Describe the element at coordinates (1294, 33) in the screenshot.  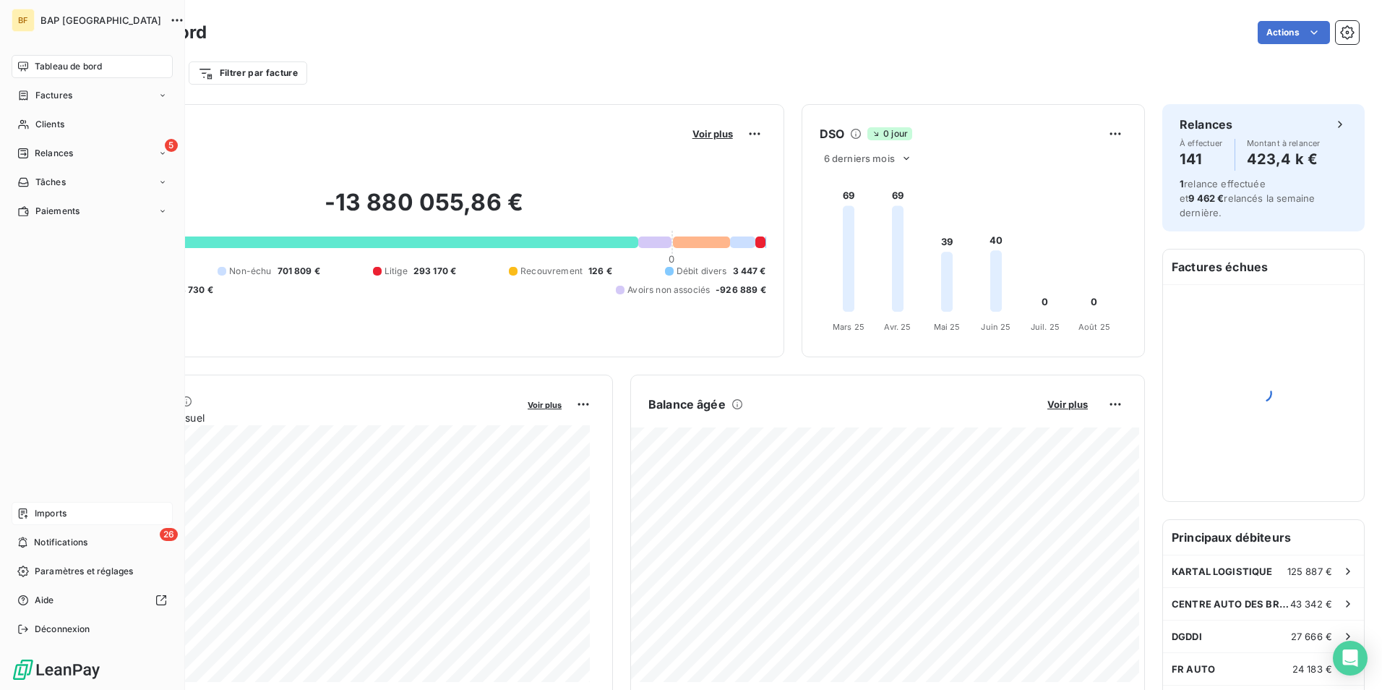
I see `button: Actions` at that location.